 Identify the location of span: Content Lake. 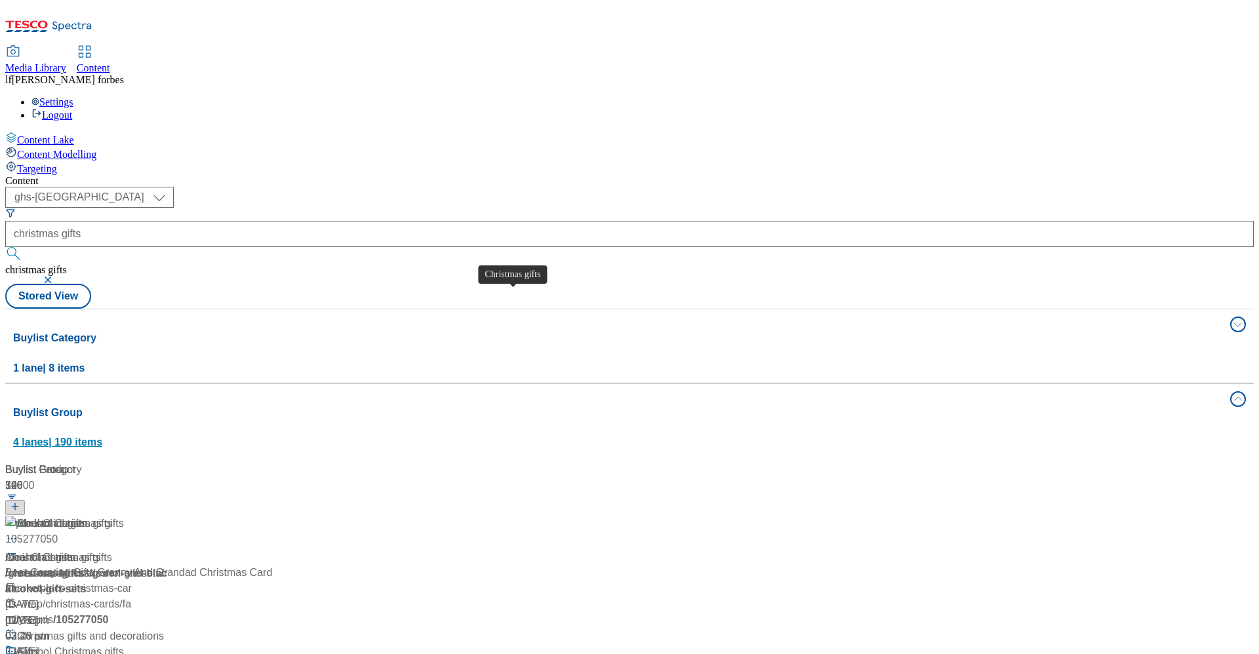
(45, 140).